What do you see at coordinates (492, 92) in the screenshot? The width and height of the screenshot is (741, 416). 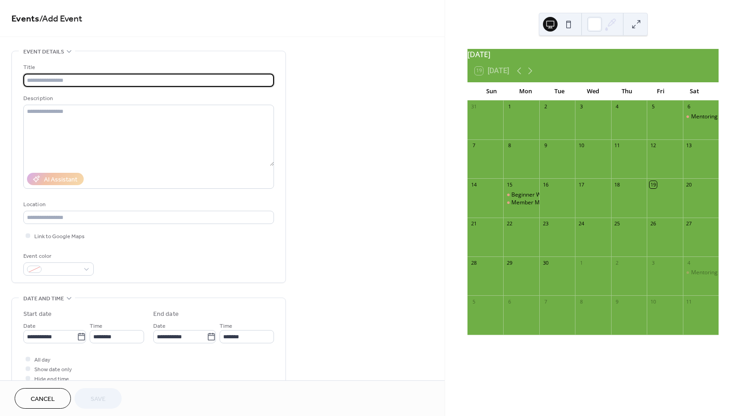 I see `div: Sun` at bounding box center [492, 92].